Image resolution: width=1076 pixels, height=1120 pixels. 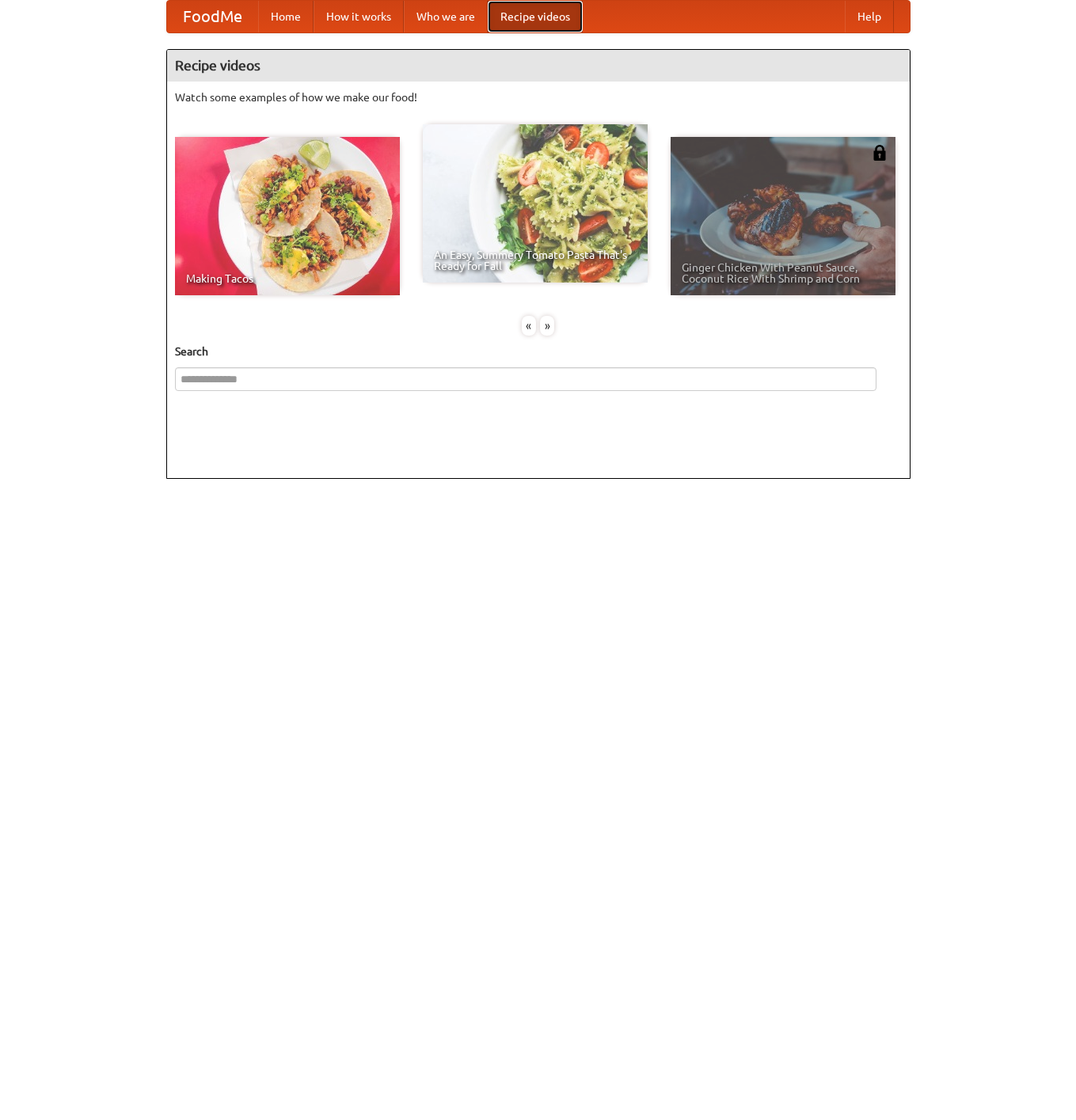 What do you see at coordinates (446, 17) in the screenshot?
I see `a: Who we are` at bounding box center [446, 17].